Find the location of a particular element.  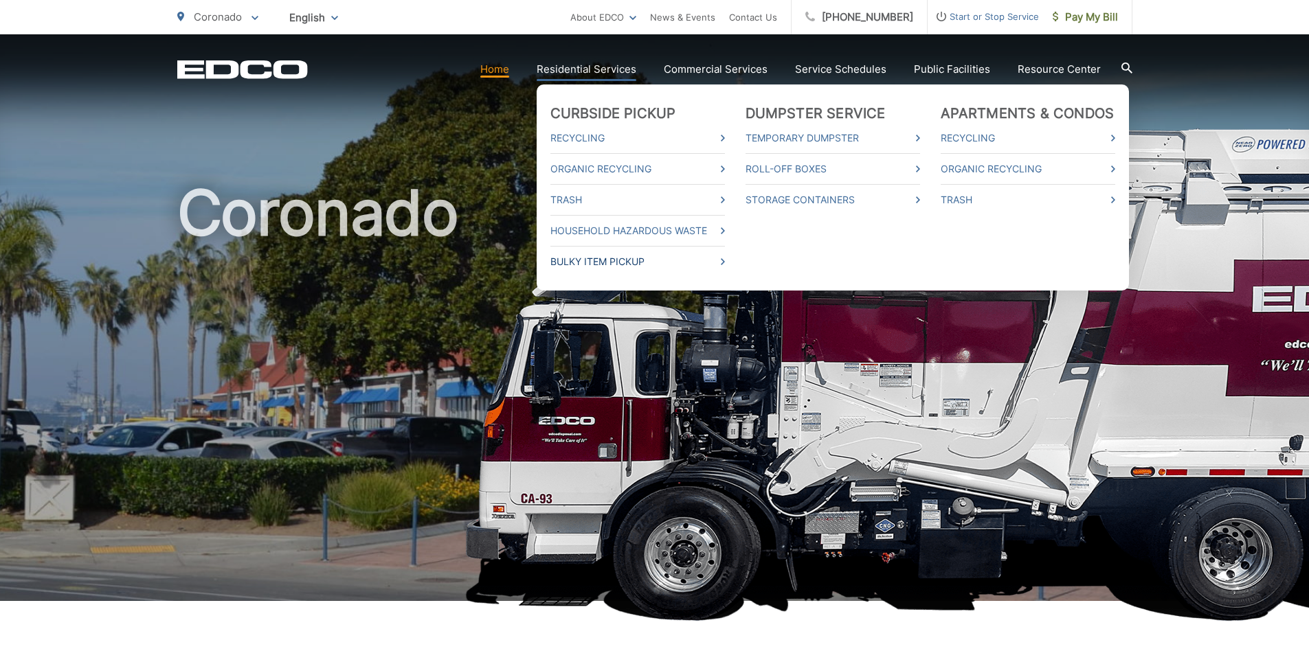

a: EDCD logo. Return to the homepage. is located at coordinates (242, 69).